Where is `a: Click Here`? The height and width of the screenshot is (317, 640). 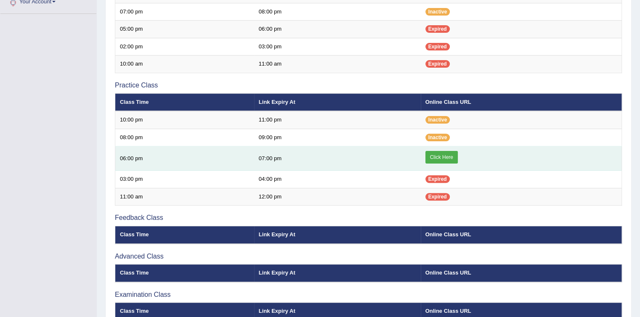
a: Click Here is located at coordinates (441, 157).